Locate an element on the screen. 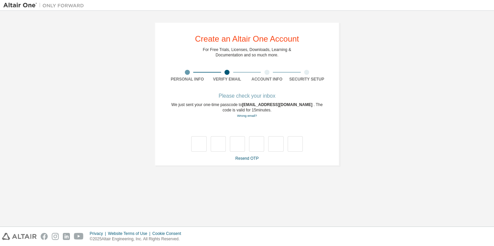  img: youtube.svg is located at coordinates (79, 237).